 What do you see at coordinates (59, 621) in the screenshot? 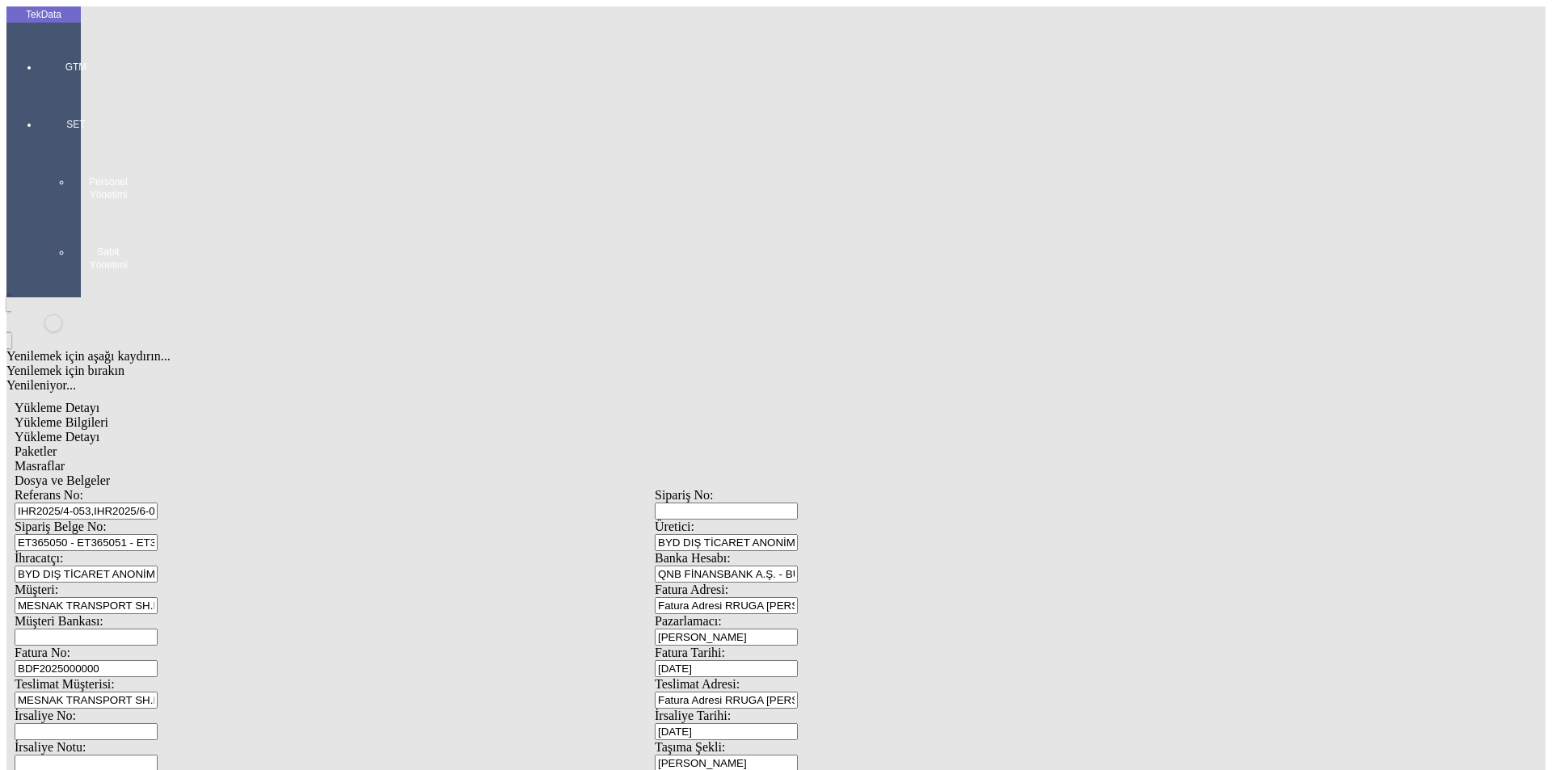
I see `span: Müşteri Bankası:` at bounding box center [59, 621].